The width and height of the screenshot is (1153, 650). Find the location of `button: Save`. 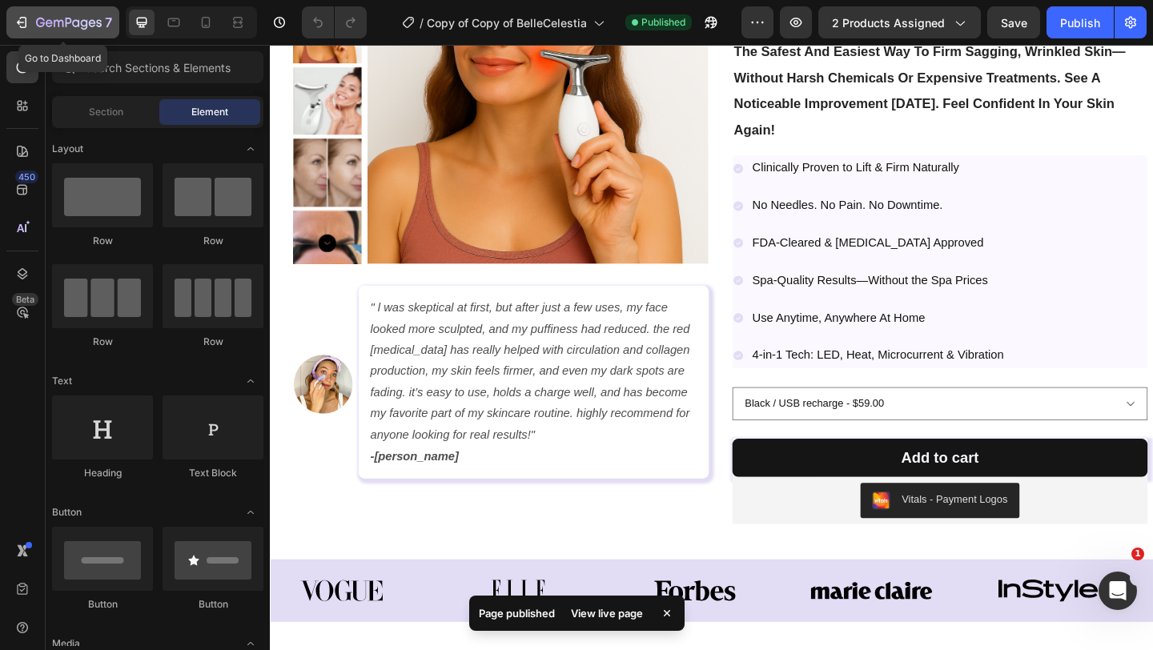

button: Save is located at coordinates (1013, 22).